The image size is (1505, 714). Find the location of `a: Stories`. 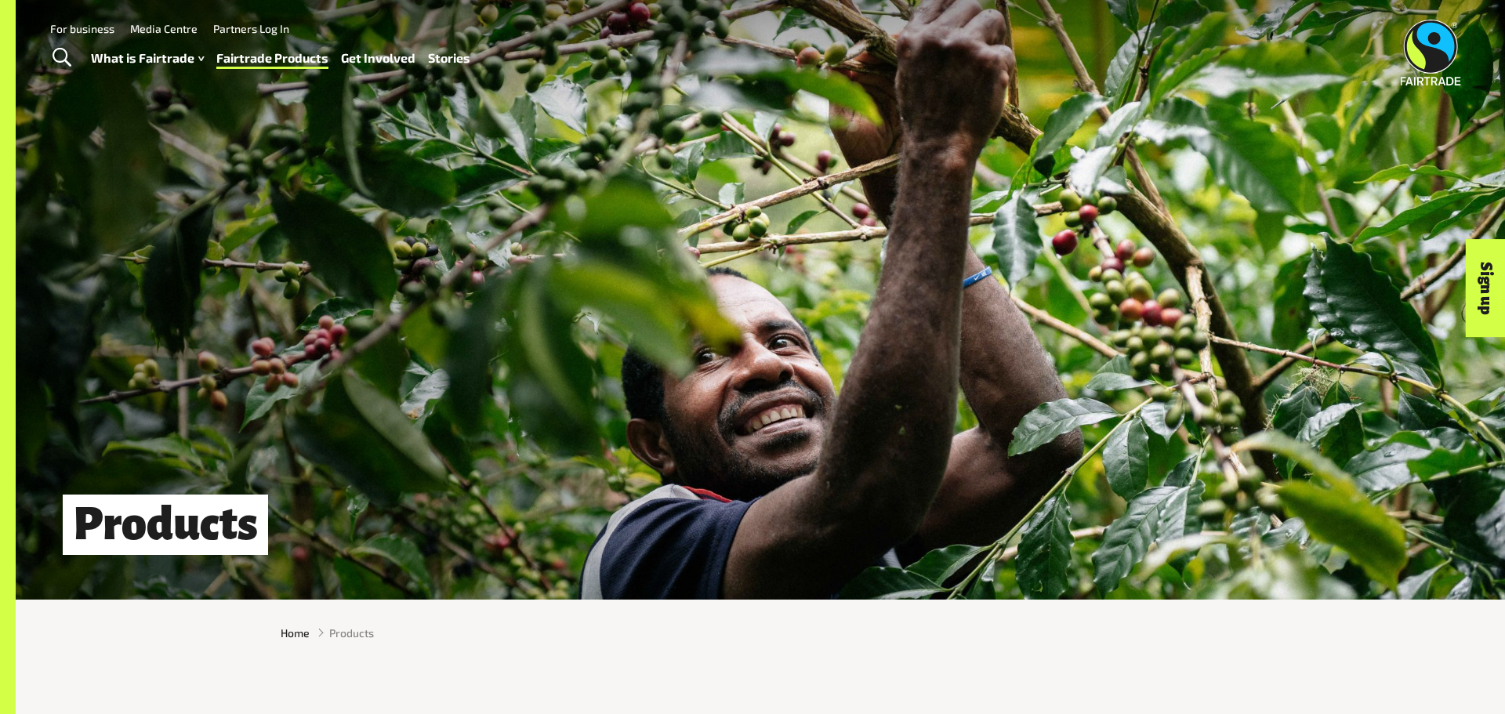

a: Stories is located at coordinates (449, 58).